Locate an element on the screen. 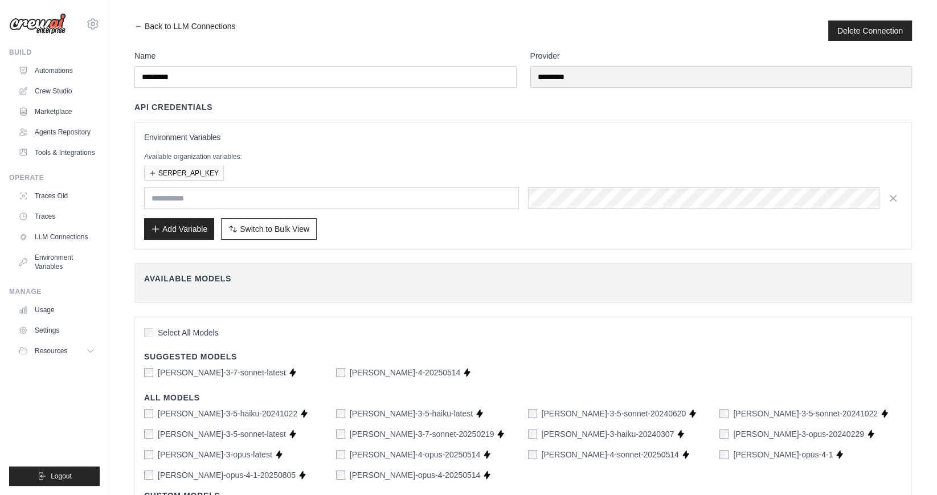 Image resolution: width=937 pixels, height=495 pixels. span: Select All Models is located at coordinates (188, 333).